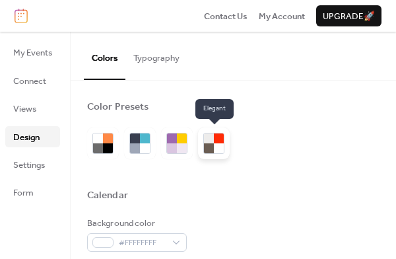 This screenshot has width=396, height=259. What do you see at coordinates (32, 53) in the screenshot?
I see `span: My Events` at bounding box center [32, 53].